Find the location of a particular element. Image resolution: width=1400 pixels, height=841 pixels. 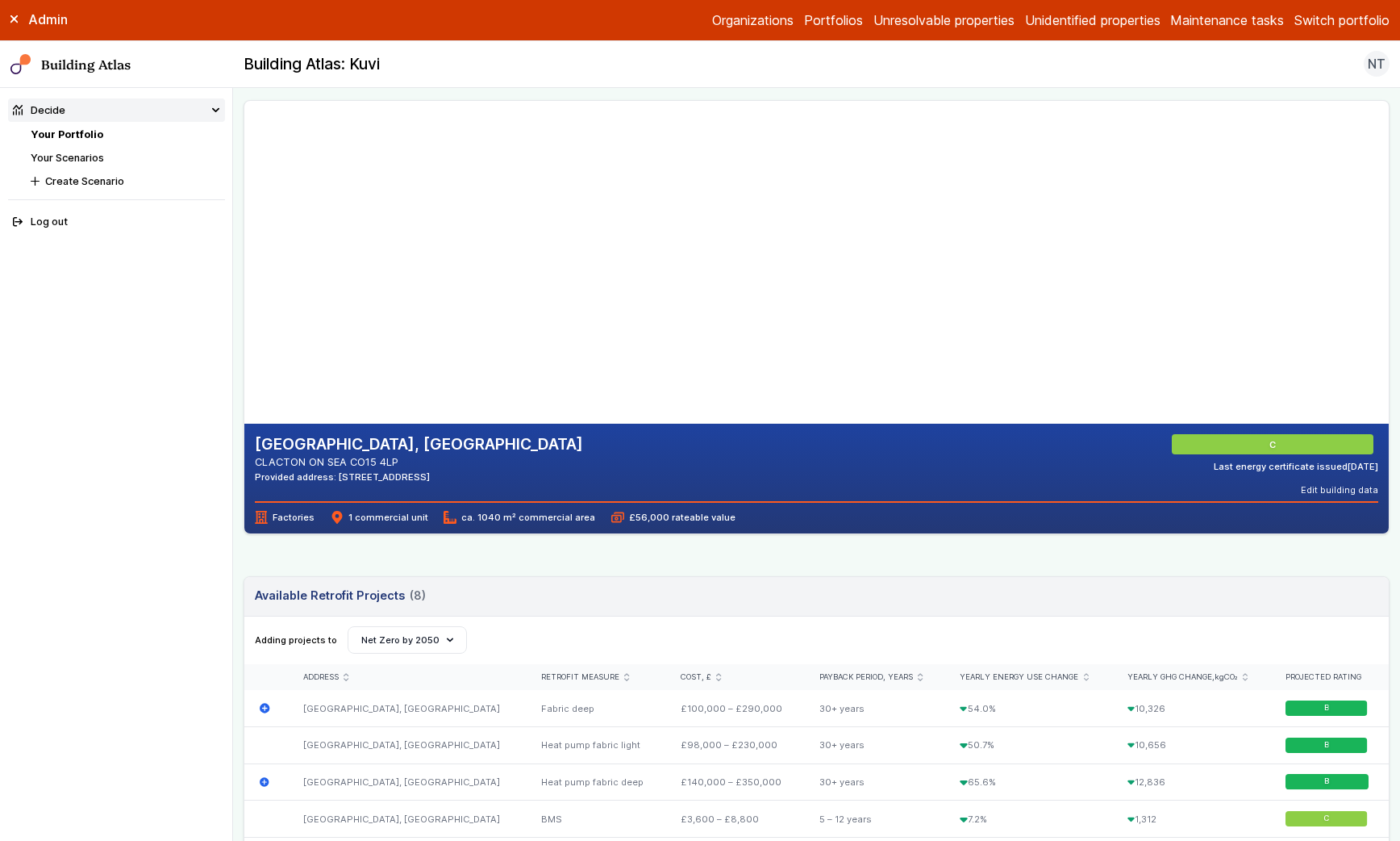

a: Maintenance tasks is located at coordinates (1226, 20).